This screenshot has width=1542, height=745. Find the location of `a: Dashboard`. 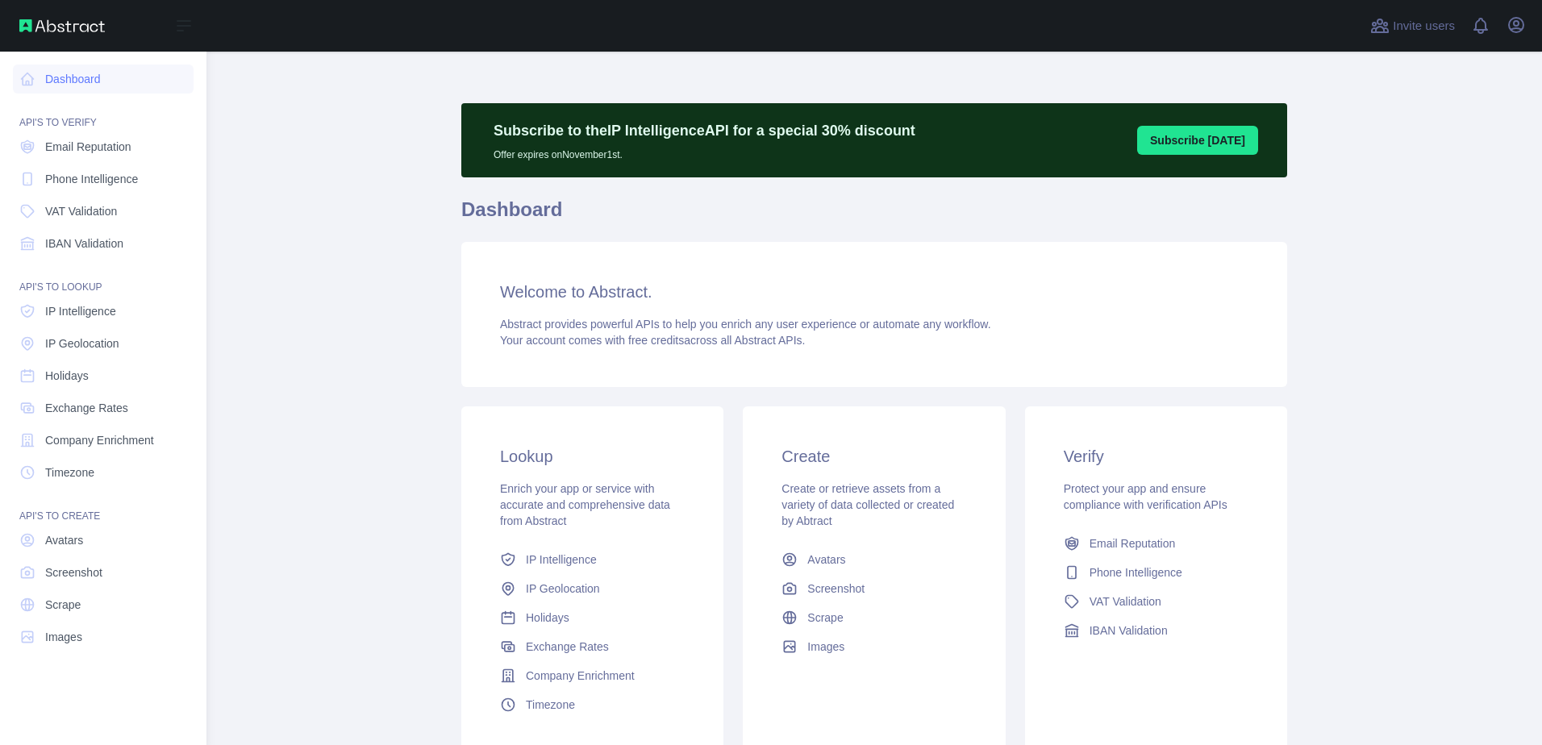

a: Dashboard is located at coordinates (103, 79).